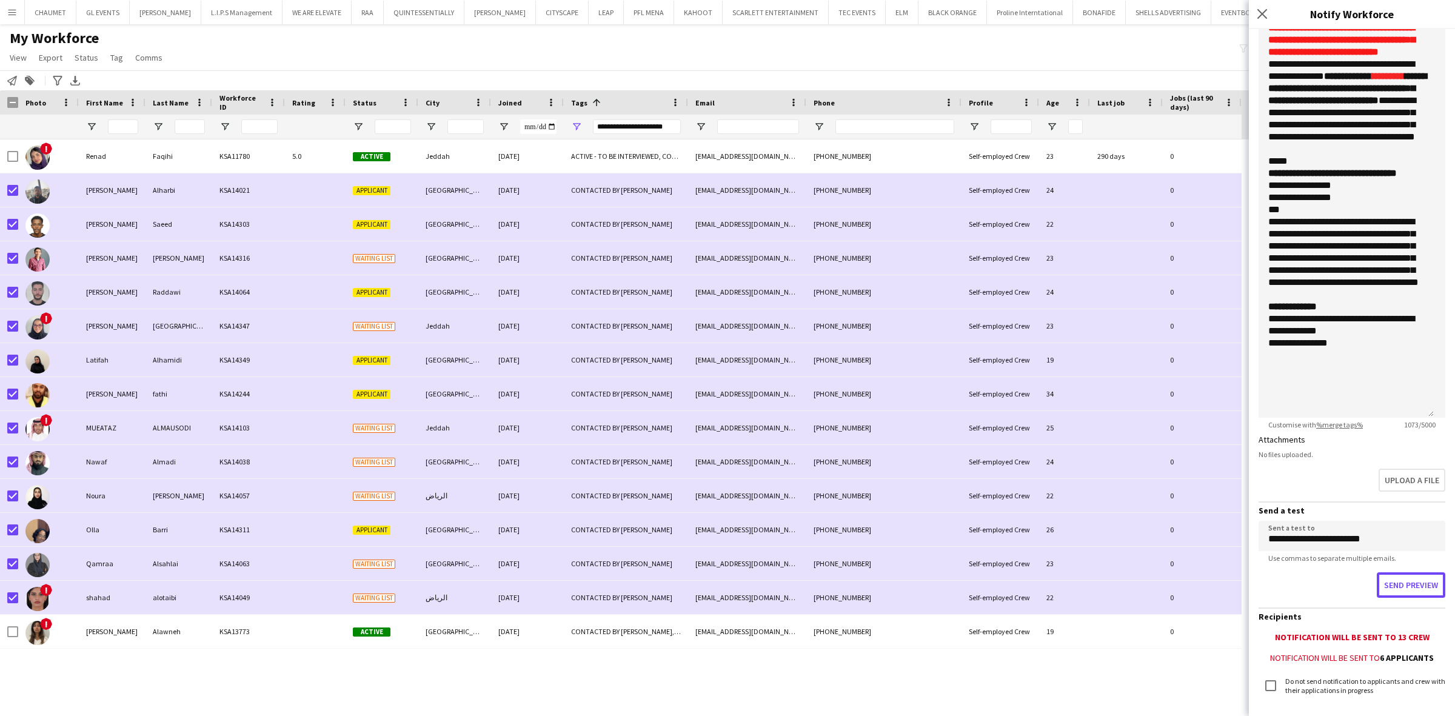  I want to click on a: %merge tags%, so click(1340, 424).